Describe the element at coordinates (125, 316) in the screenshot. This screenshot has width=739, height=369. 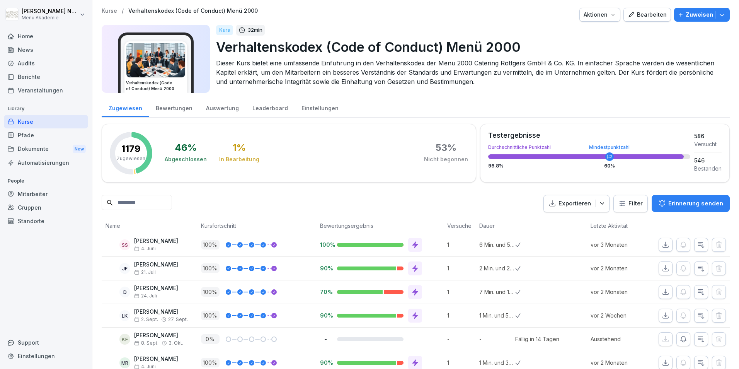
I see `div: LK` at that location.